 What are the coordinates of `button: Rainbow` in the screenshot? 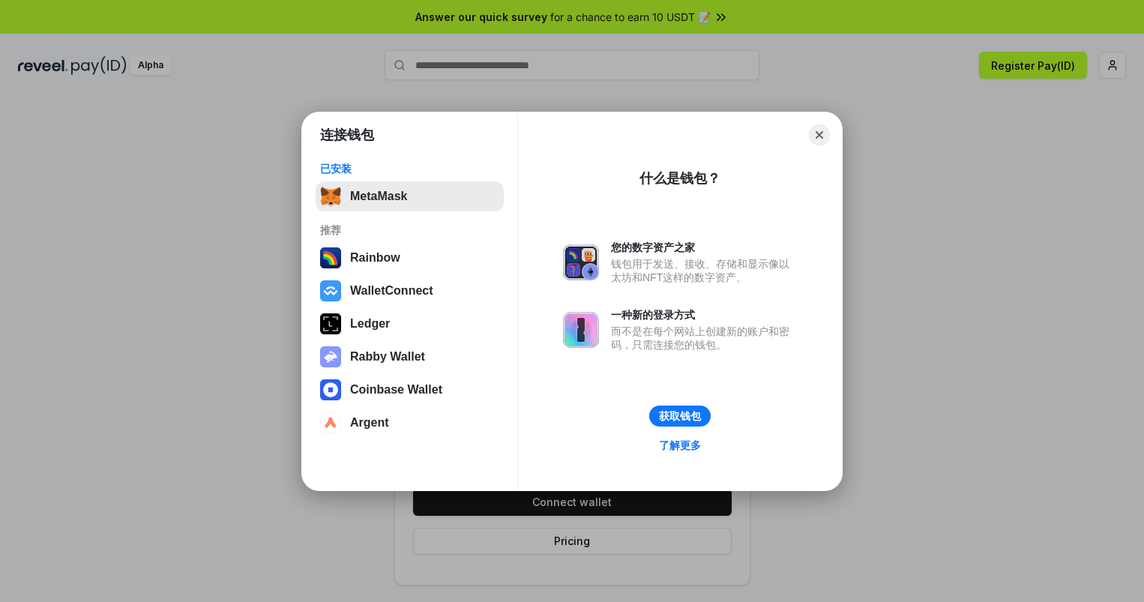 It's located at (409, 258).